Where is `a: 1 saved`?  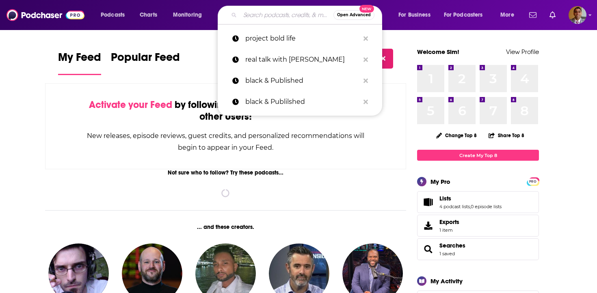
a: 1 saved is located at coordinates (447, 254).